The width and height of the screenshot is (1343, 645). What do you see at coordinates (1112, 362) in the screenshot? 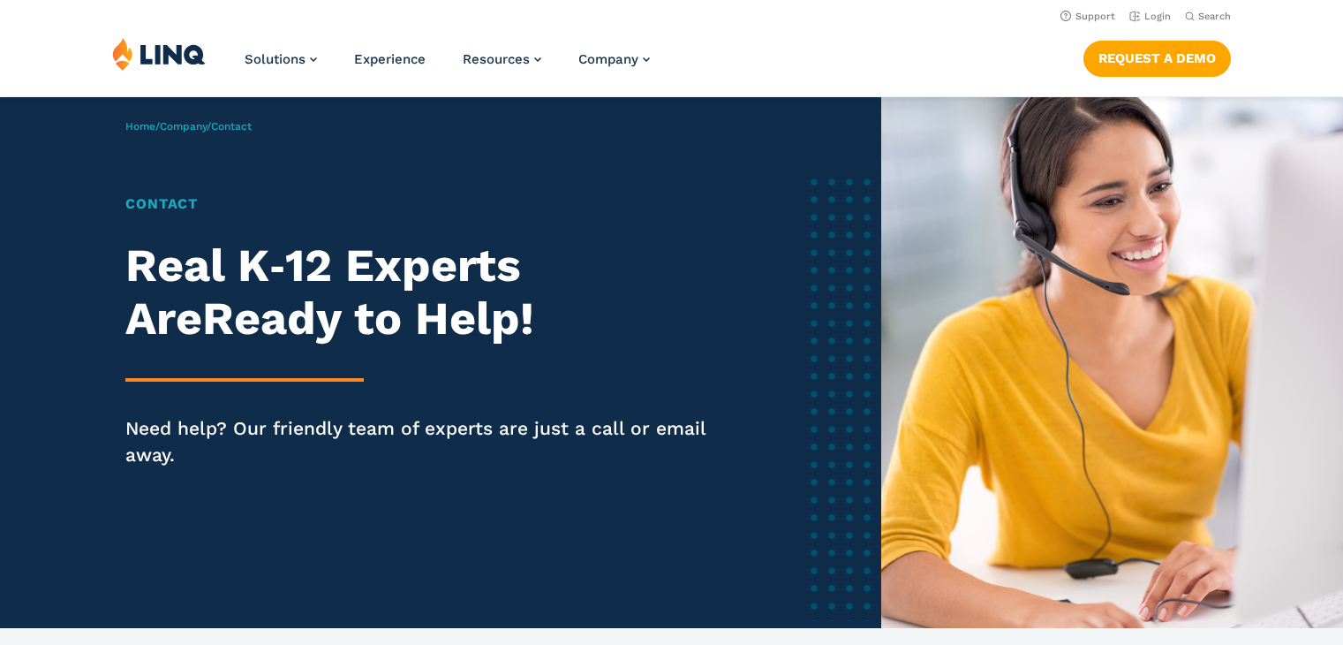
I see `img: Female software representative` at bounding box center [1112, 362].